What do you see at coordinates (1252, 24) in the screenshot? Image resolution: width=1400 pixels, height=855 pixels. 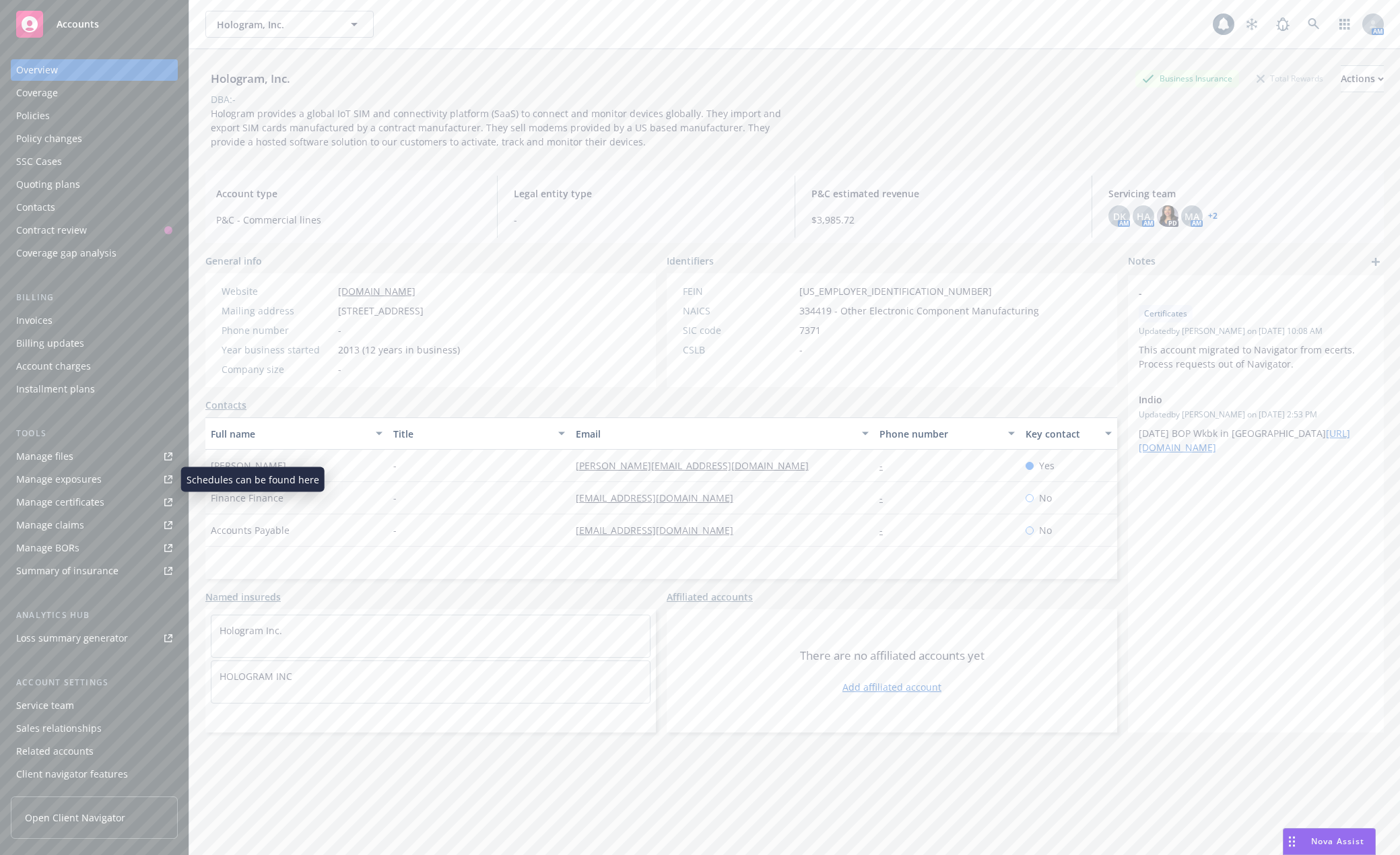 I see `a: Stop snowing` at bounding box center [1252, 24].